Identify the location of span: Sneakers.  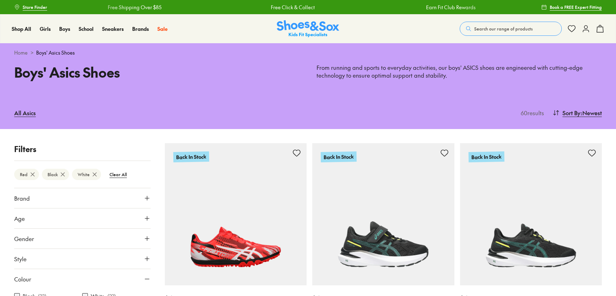
(113, 29).